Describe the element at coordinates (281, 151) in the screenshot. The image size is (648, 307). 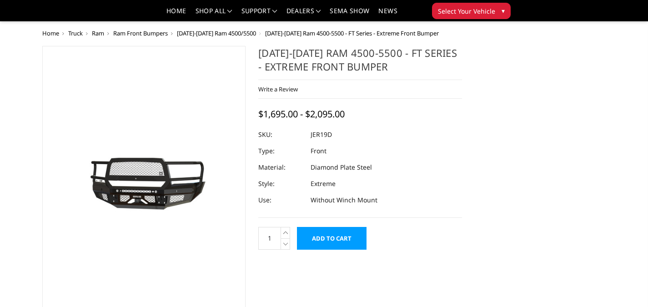
I see `dt: Type:` at that location.